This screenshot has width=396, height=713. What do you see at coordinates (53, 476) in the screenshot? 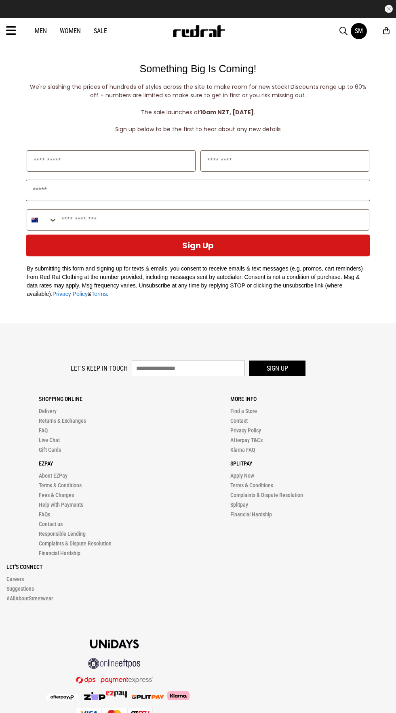
I see `a: About EZPay` at bounding box center [53, 476].